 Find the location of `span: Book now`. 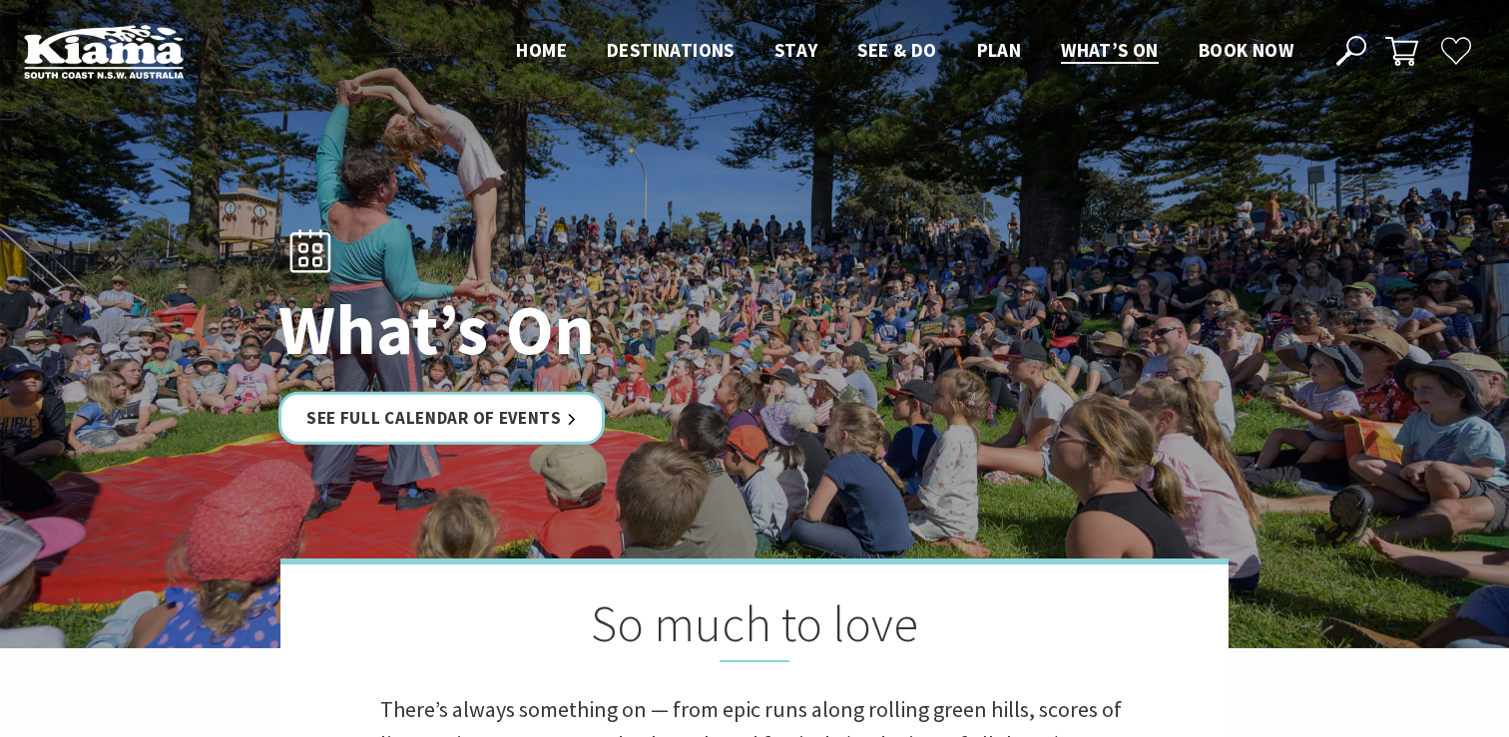

span: Book now is located at coordinates (1245, 50).